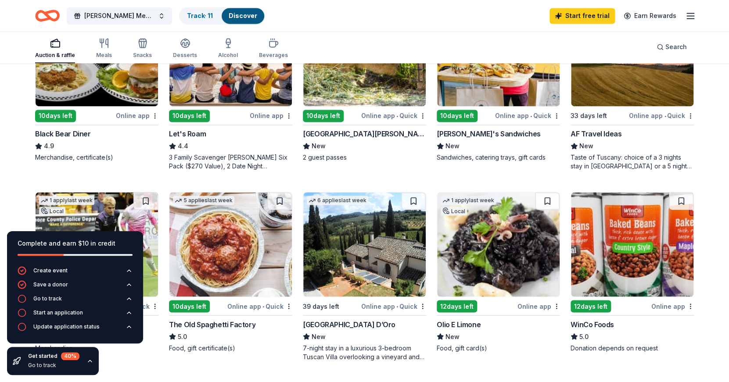 The width and height of the screenshot is (729, 382). What do you see at coordinates (75, 273) in the screenshot?
I see `button: Create event` at bounding box center [75, 273].